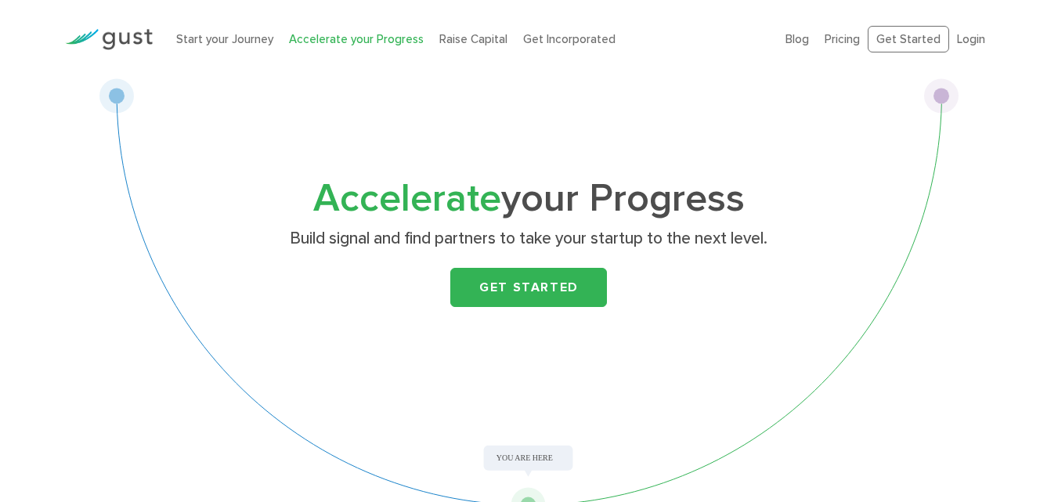 The width and height of the screenshot is (1058, 502). Describe the element at coordinates (842, 39) in the screenshot. I see `a: Pricing` at that location.